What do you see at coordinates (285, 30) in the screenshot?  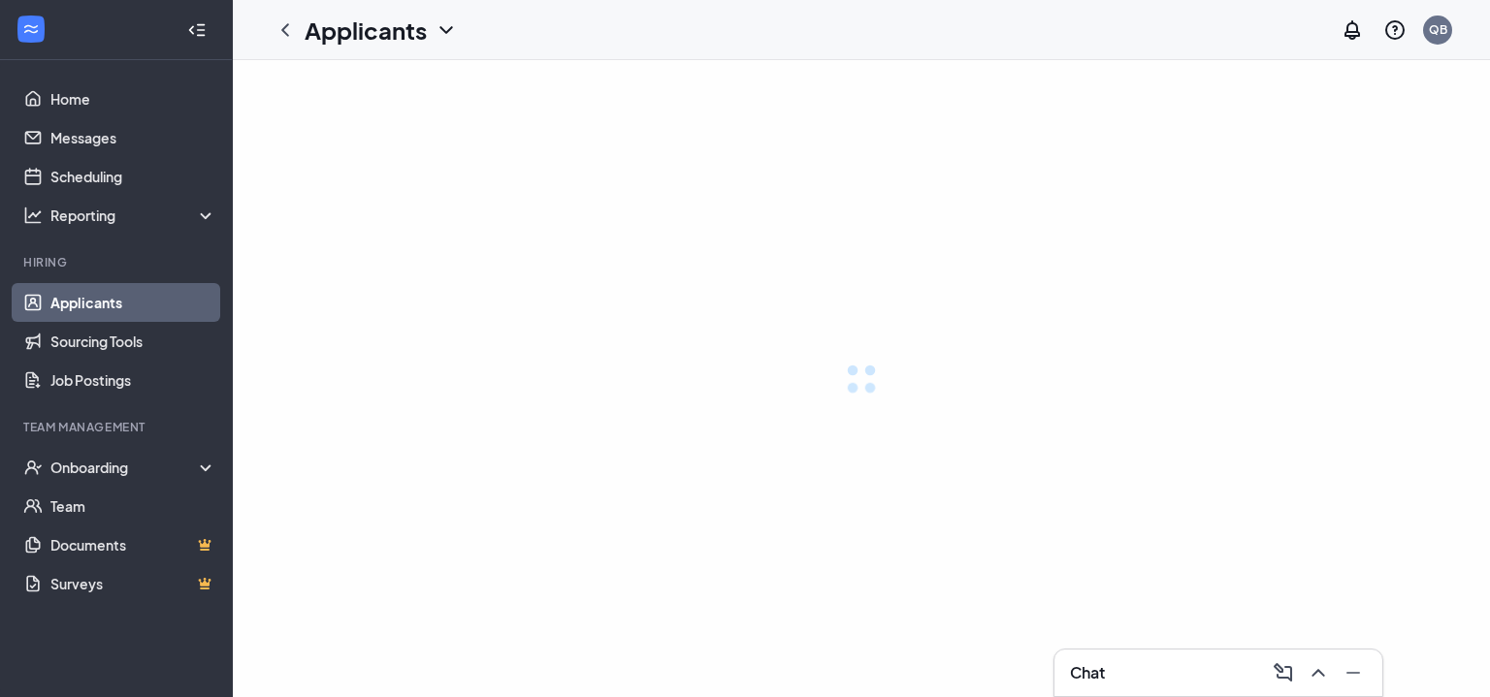 I see `svg: ChevronLeft` at bounding box center [285, 30].